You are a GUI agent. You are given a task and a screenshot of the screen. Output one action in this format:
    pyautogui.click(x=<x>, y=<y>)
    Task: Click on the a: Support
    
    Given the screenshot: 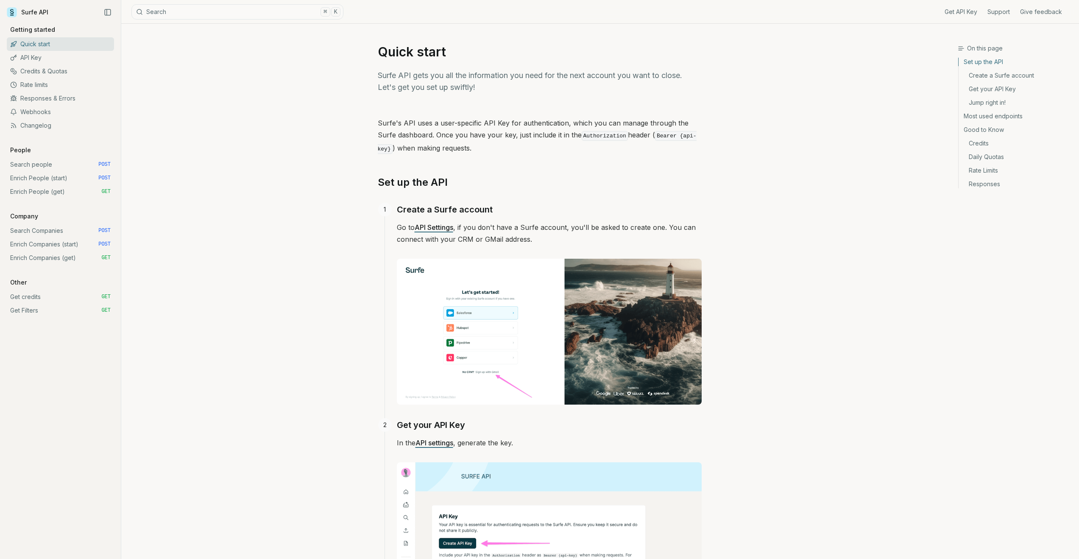 What is the action you would take?
    pyautogui.click(x=998, y=12)
    